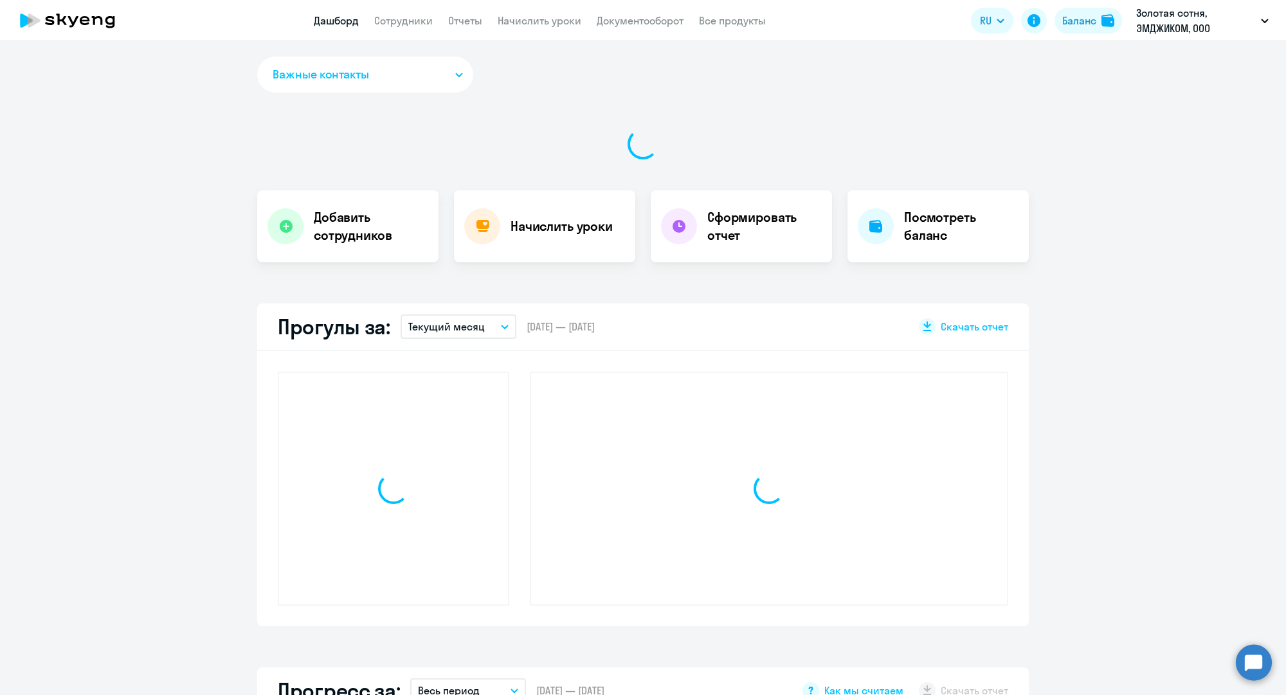 Image resolution: width=1286 pixels, height=695 pixels. Describe the element at coordinates (403, 21) in the screenshot. I see `a: Сотрудники` at that location.